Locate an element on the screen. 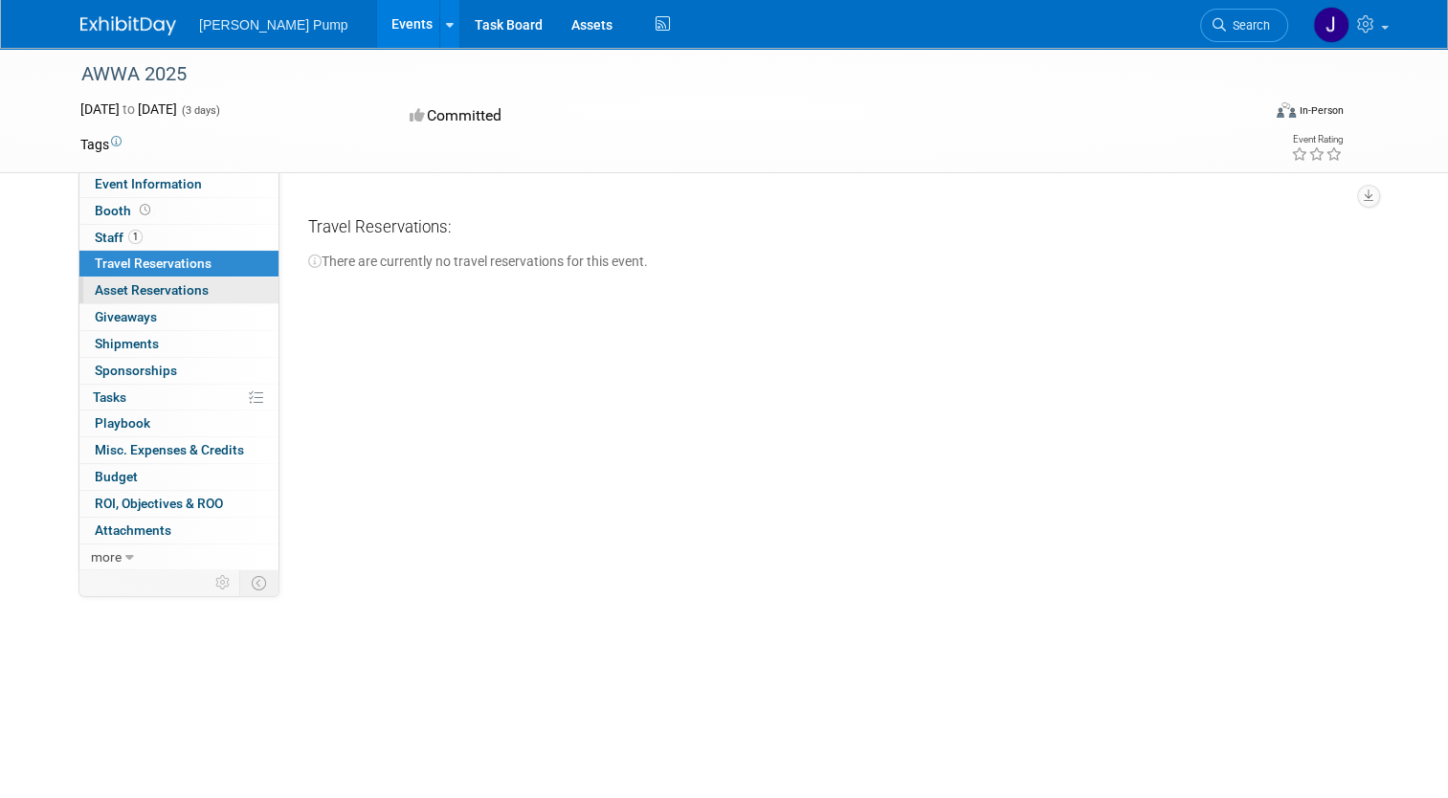  a: Attachments is located at coordinates (179, 530).